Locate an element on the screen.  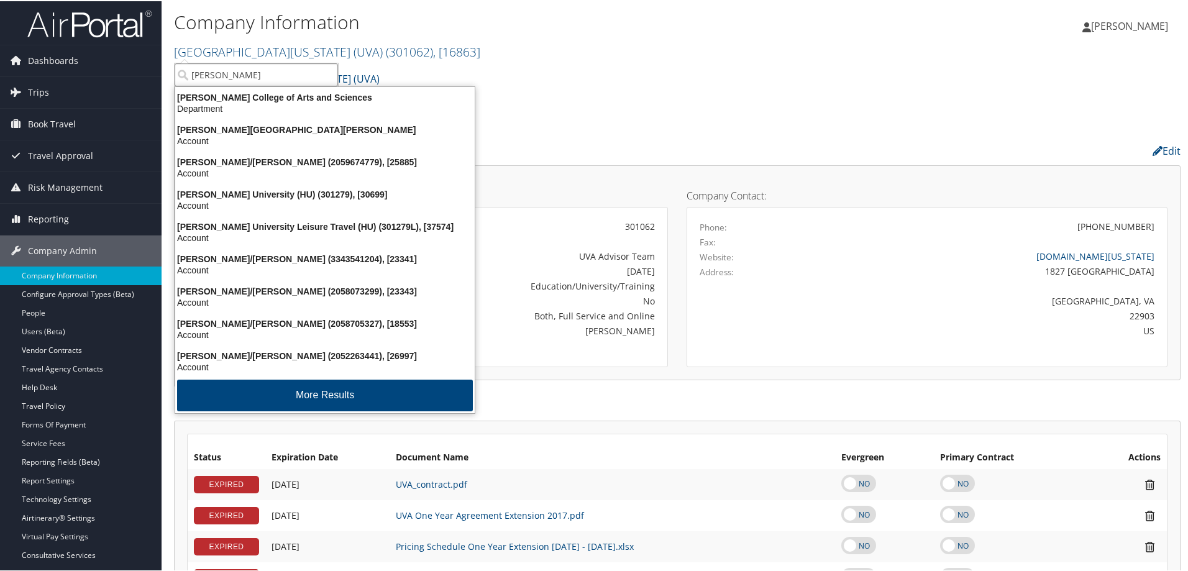
th: Expiration Date is located at coordinates (327, 457).